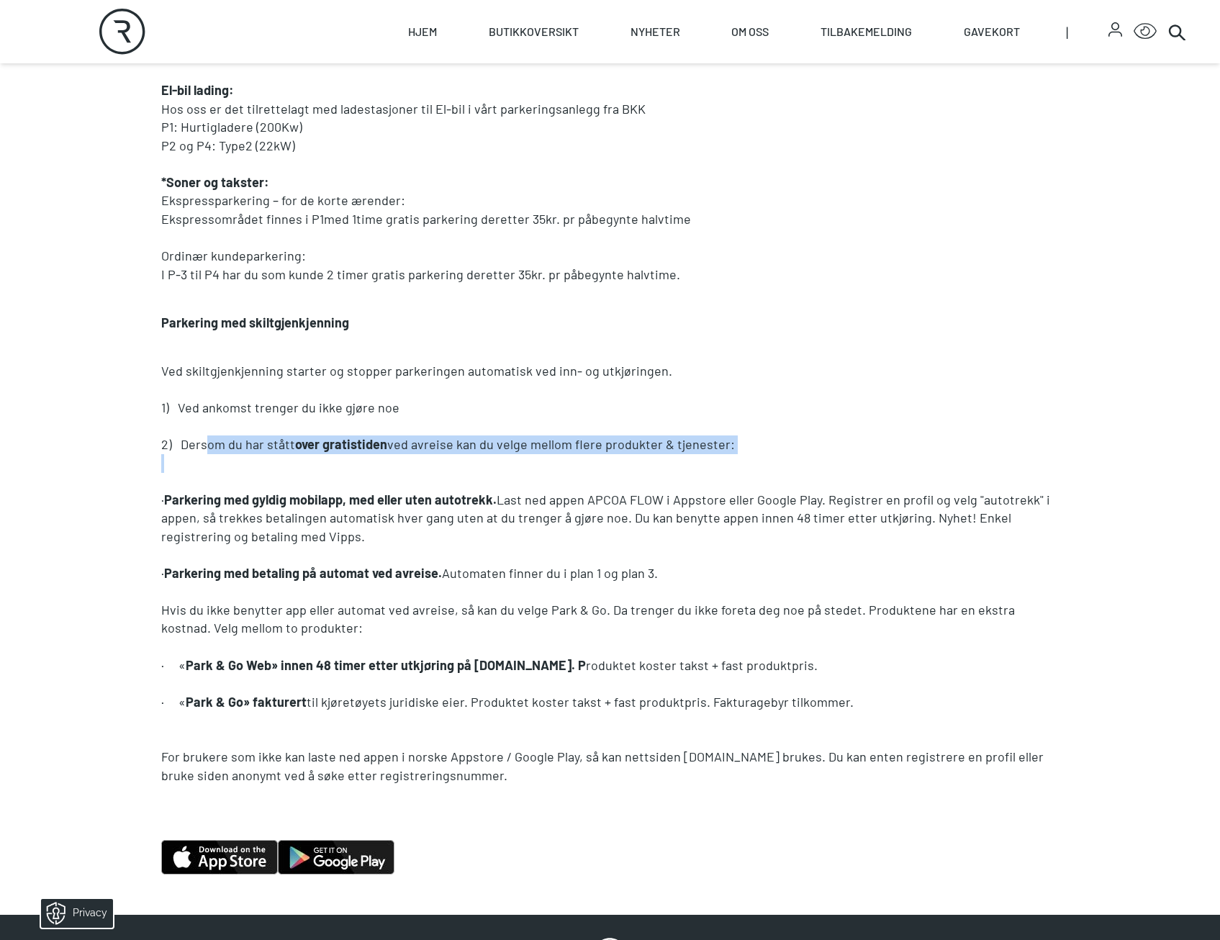  Describe the element at coordinates (610, 371) in the screenshot. I see `p: Ved skiltgjenkjenning starter og stopper parkeringen automatisk ved inn- og utkjøringen.` at that location.